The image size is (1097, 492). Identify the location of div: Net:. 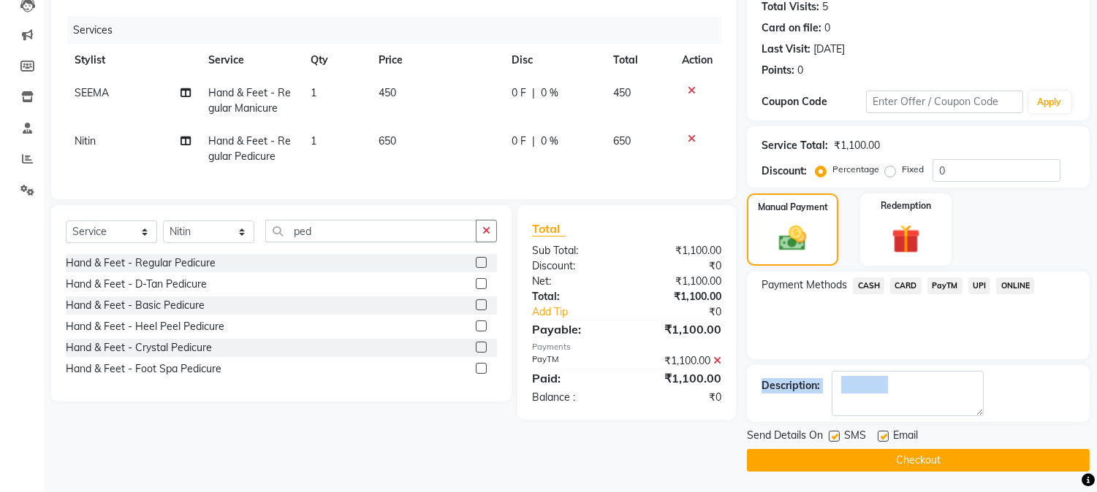
(574, 281).